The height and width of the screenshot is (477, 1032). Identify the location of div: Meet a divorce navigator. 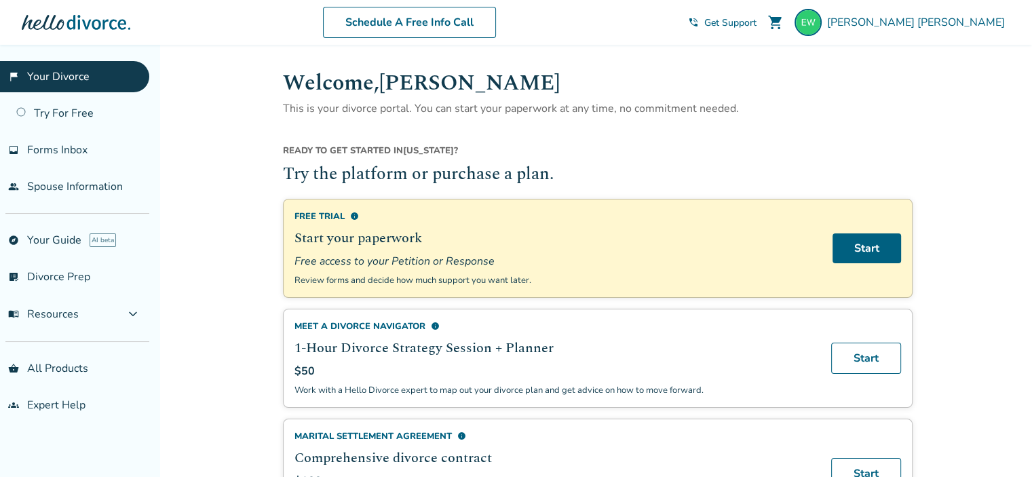
(554, 326).